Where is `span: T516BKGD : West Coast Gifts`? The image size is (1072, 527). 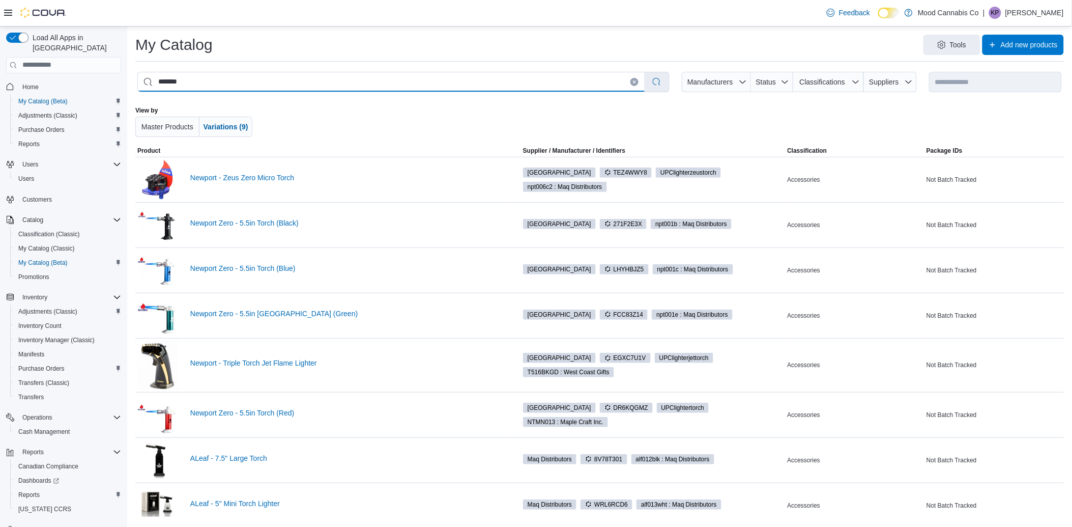 span: T516BKGD : West Coast Gifts is located at coordinates (568, 372).